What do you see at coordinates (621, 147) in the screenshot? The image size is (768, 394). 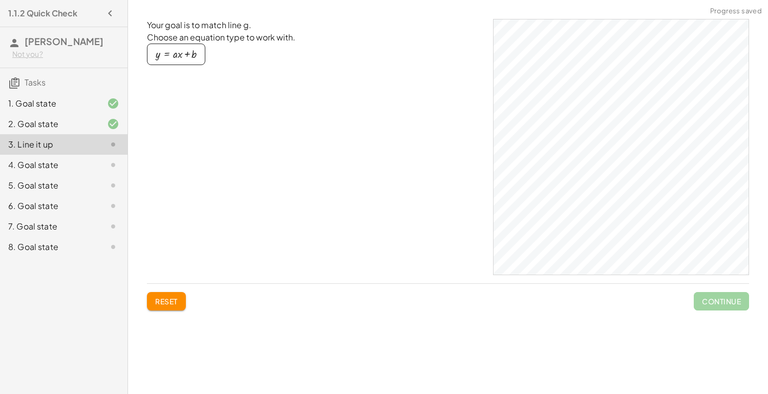 I see `div: GeoGebra Classic` at bounding box center [621, 147].